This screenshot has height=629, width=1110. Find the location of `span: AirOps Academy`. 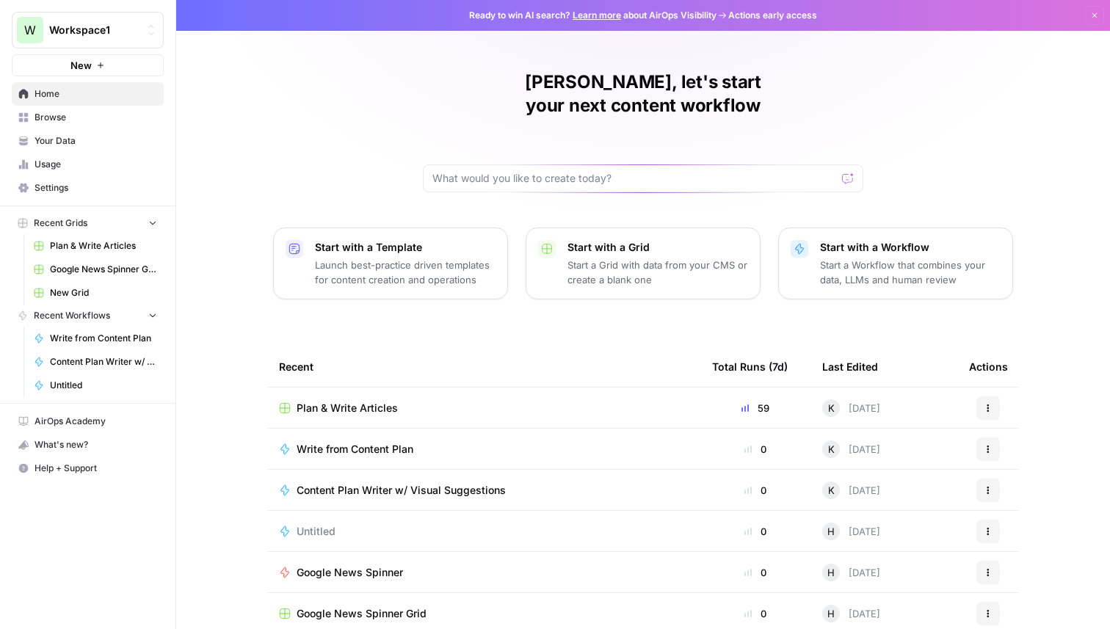

span: AirOps Academy is located at coordinates (95, 421).